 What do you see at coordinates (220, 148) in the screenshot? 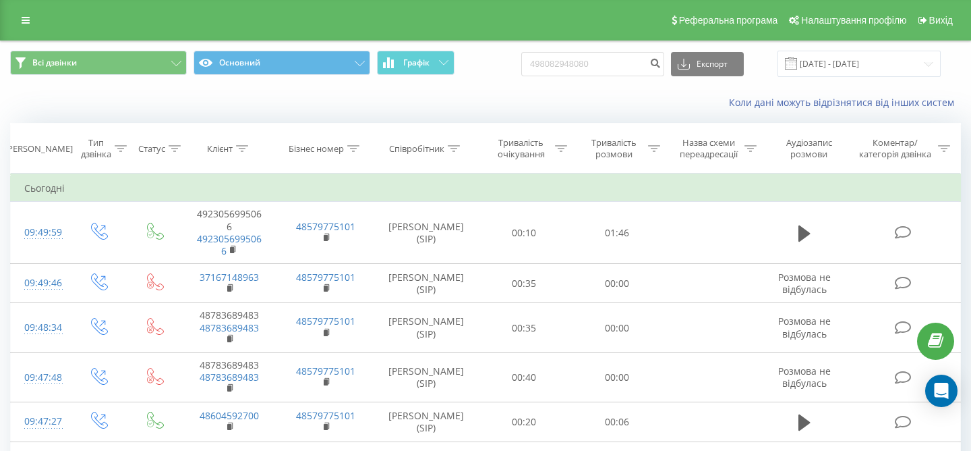
I see `div: Клієнт` at bounding box center [220, 148].